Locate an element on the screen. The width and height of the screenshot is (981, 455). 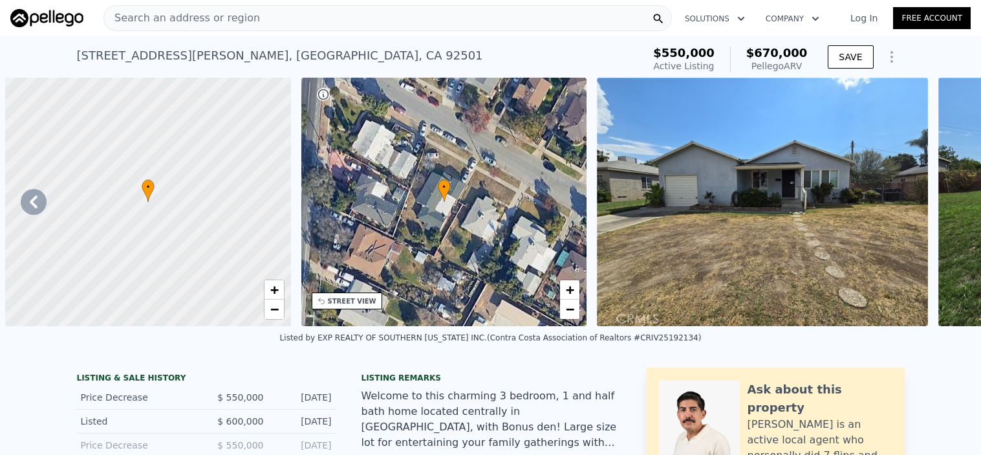
span: $ 600,000 is located at coordinates (240, 421).